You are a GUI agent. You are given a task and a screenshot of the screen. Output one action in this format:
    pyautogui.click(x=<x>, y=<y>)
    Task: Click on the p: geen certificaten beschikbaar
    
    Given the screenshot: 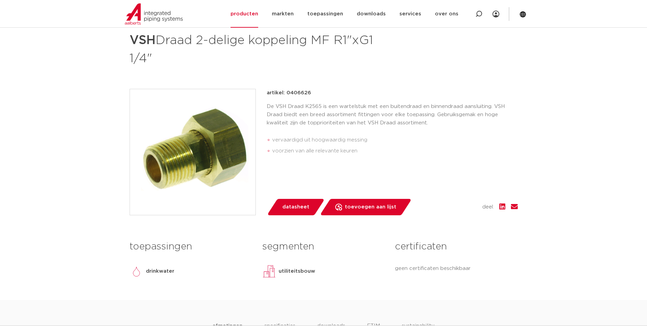 What is the action you would take?
    pyautogui.click(x=456, y=268)
    